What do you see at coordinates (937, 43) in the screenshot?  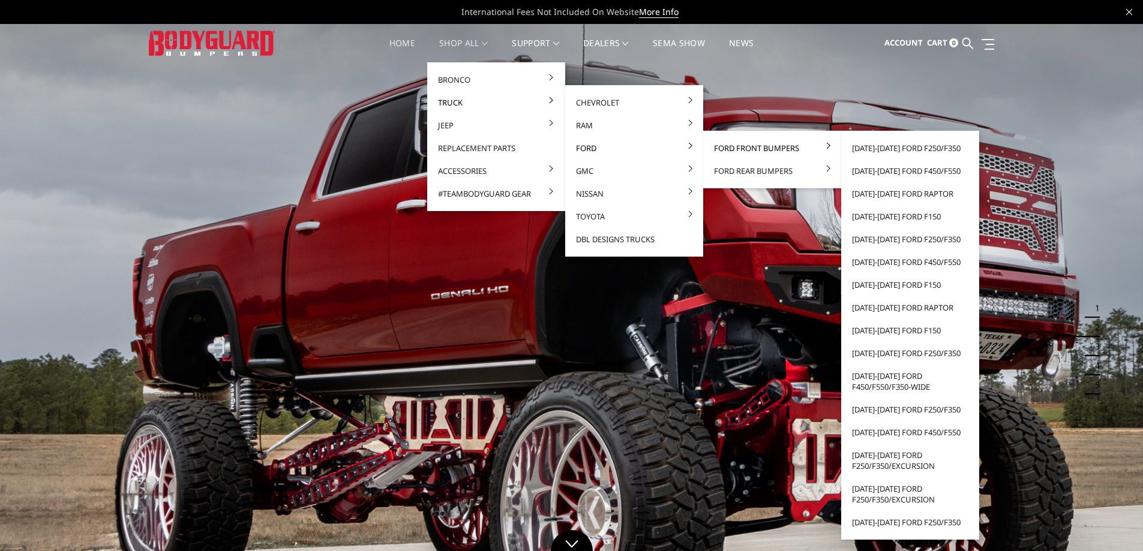 I see `span: Cart` at bounding box center [937, 43].